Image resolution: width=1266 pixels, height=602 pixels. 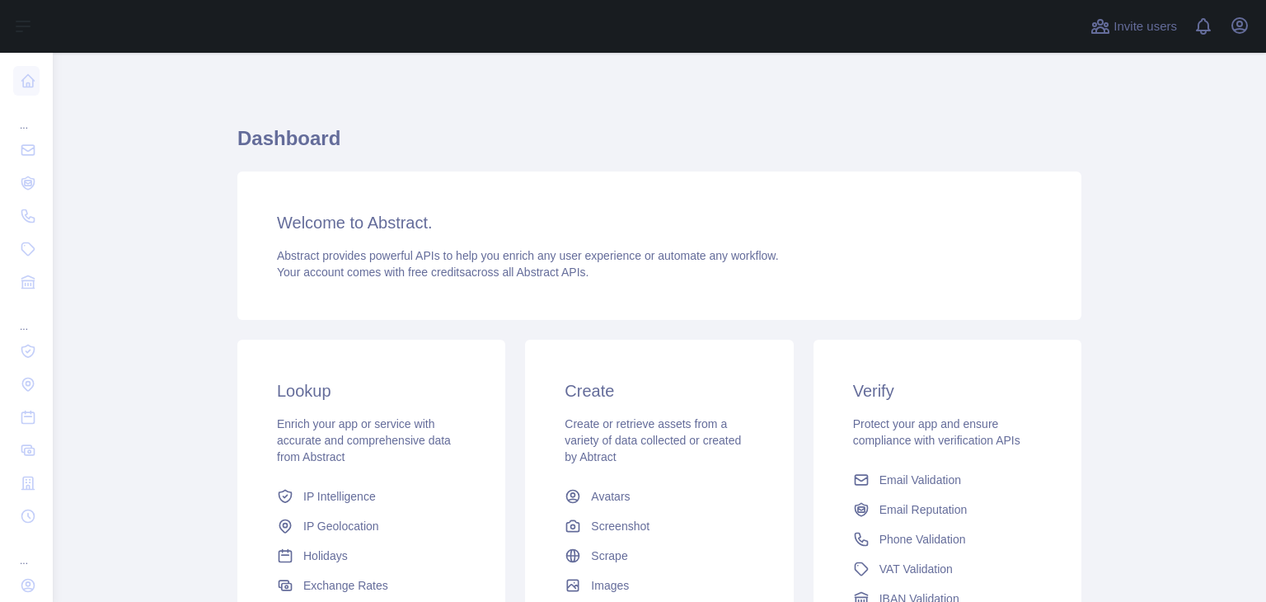 I want to click on span: Abstract provides powerful APIs to help you enrich any user experience or automate any workflow., so click(x=528, y=256).